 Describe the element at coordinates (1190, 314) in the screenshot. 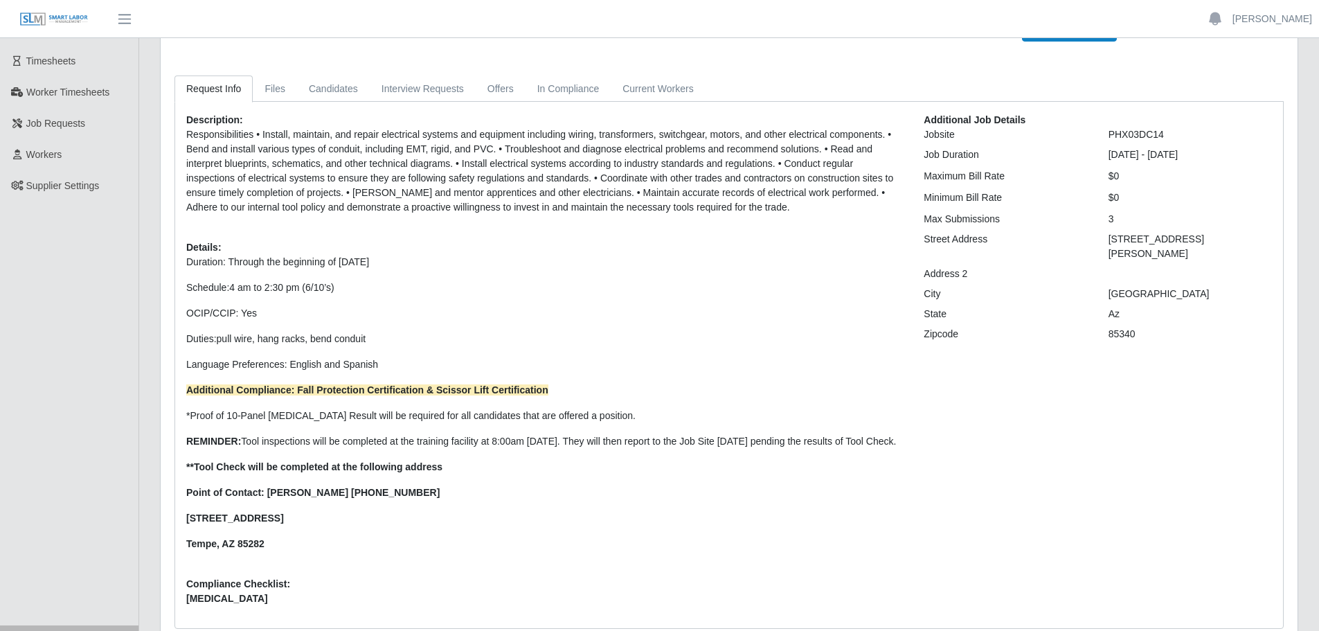

I see `div: Az` at that location.